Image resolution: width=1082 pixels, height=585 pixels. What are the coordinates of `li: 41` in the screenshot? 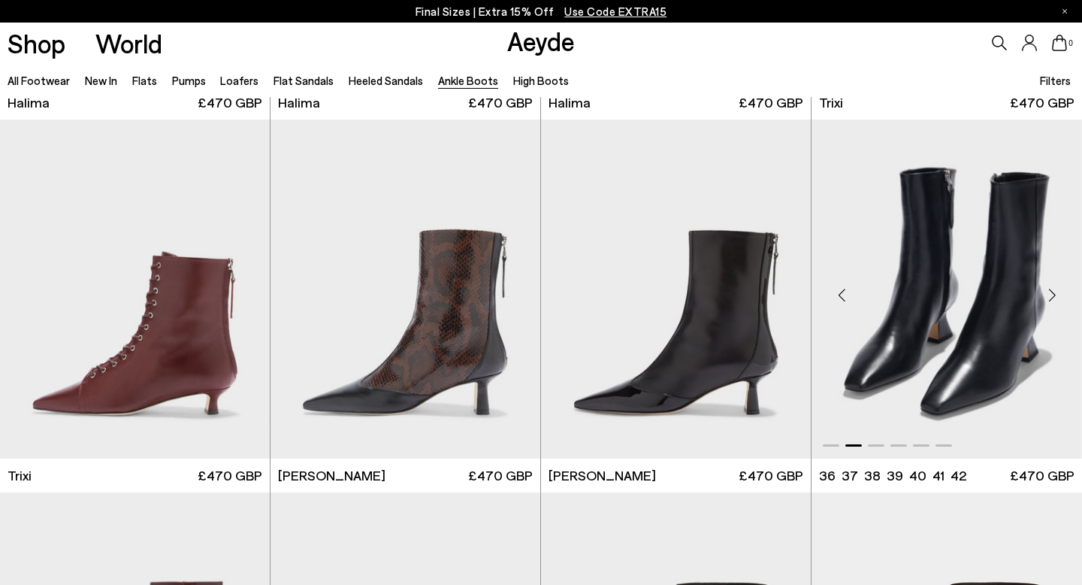 It's located at (939, 475).